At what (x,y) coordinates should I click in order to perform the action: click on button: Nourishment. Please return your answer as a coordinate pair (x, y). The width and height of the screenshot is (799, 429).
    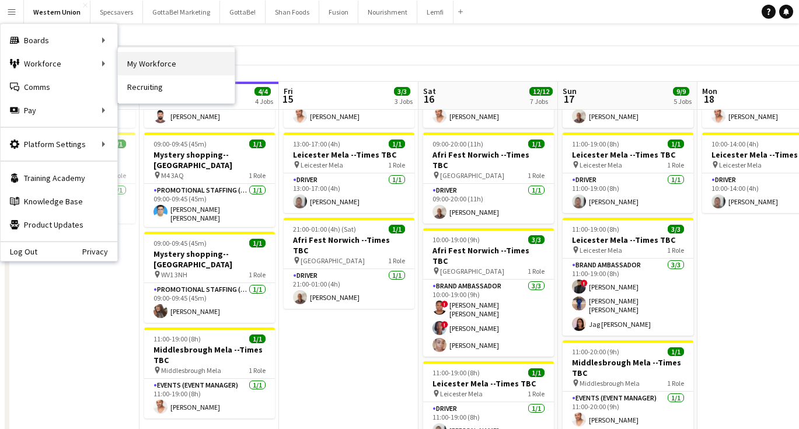
    Looking at the image, I should click on (388, 12).